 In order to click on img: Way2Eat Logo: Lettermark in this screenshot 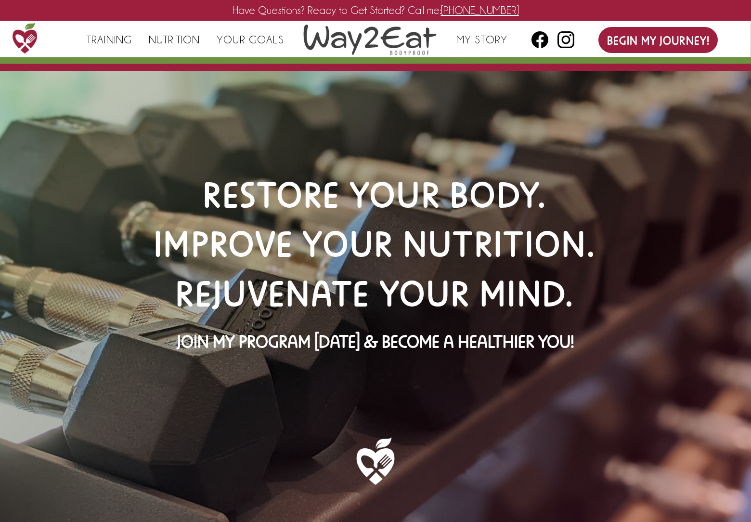, I will do `click(370, 40)`.